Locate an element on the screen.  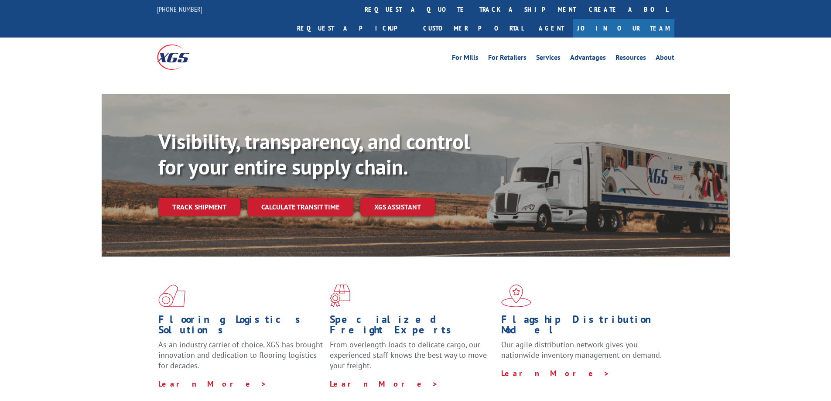
a: XGS ASSISTANT is located at coordinates (397, 207).